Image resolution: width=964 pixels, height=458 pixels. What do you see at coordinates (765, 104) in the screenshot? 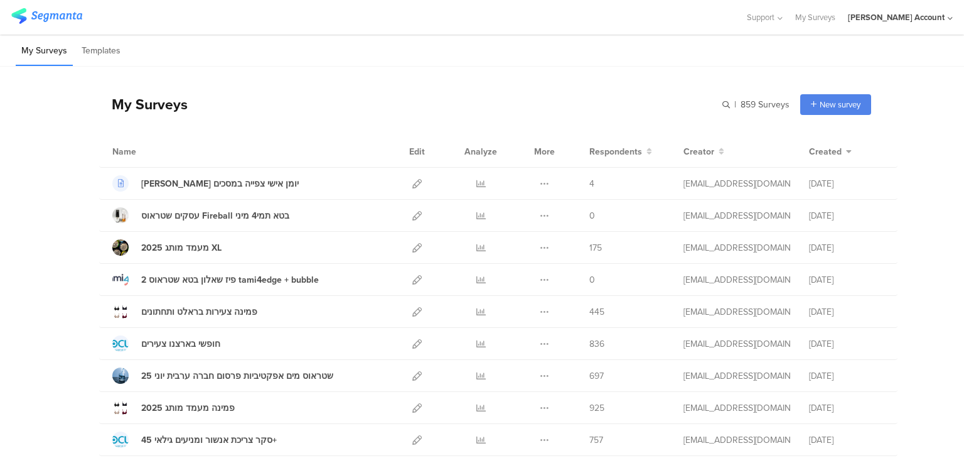
I see `span: 859 Surveys` at bounding box center [765, 104].